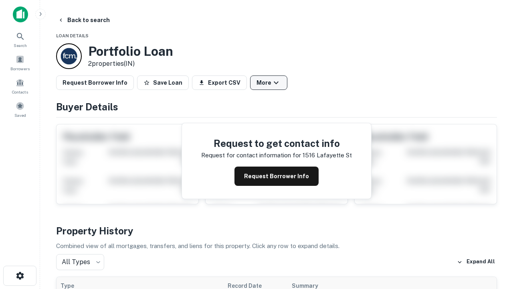 This screenshot has width=513, height=289. I want to click on button: More, so click(269, 83).